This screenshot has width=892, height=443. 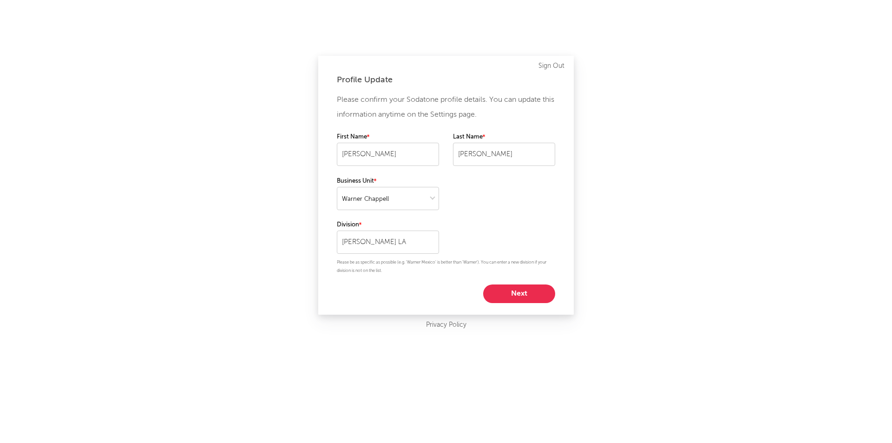 I want to click on input: Your first name, so click(x=388, y=154).